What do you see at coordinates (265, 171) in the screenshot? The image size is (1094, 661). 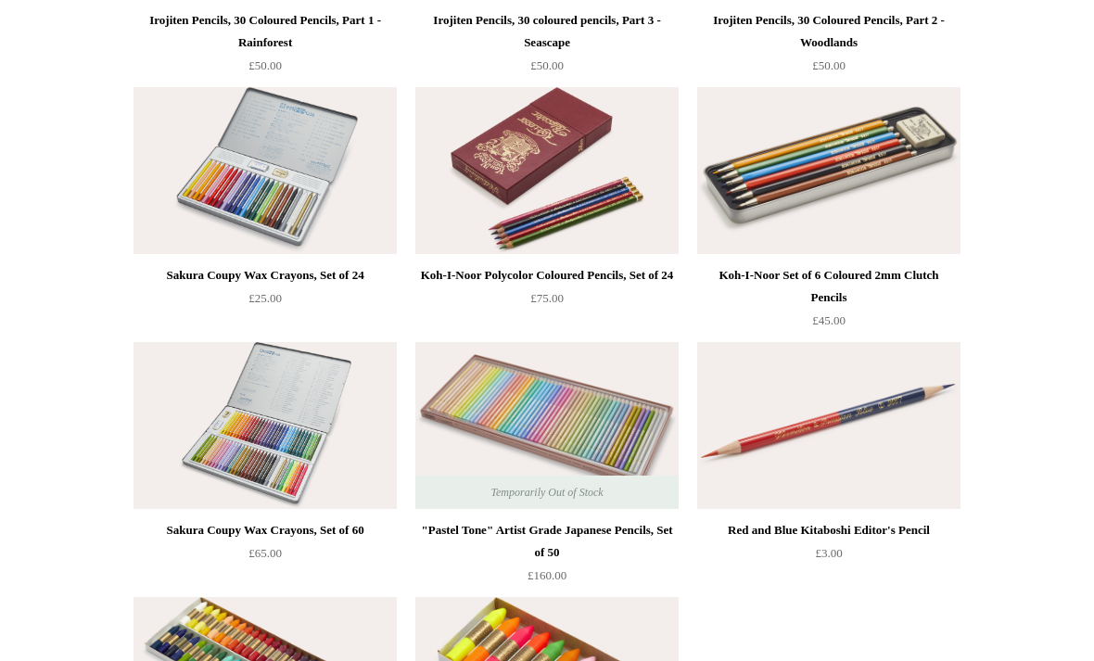 I see `a: Sakura Coupy Wax Crayons, Set of 24 Sakura Coupy Wax Crayons, Set of 24` at bounding box center [265, 171].